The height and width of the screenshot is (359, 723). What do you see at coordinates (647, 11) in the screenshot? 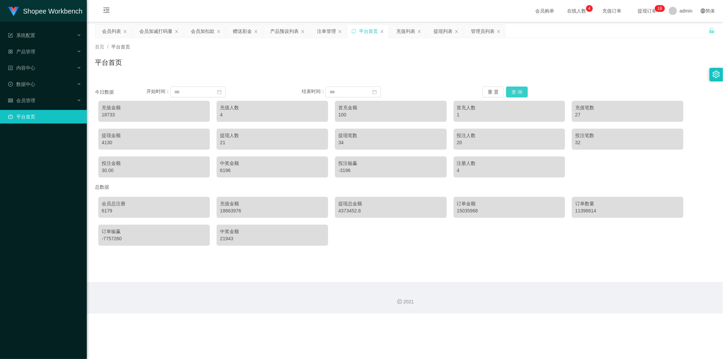
I see `span: 提现订单` at bounding box center [647, 11].